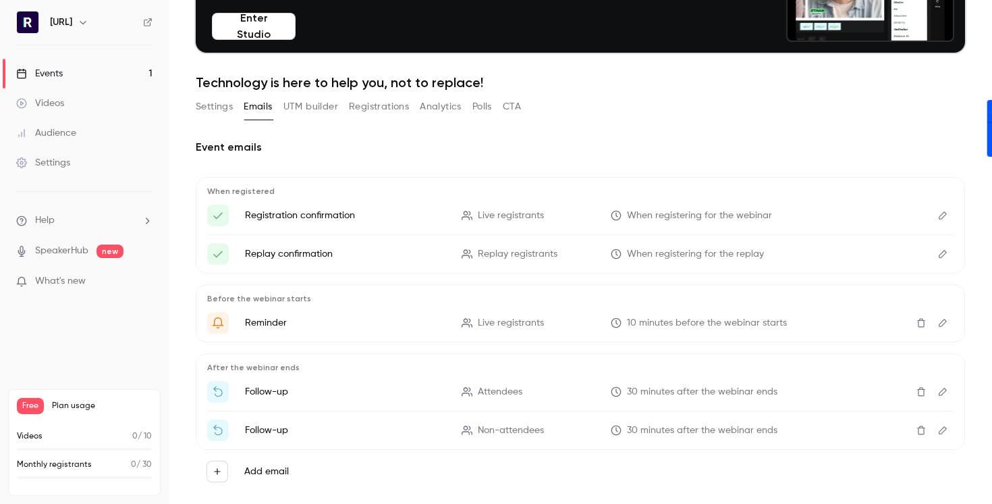 The height and width of the screenshot is (504, 992). I want to click on p: / 30, so click(141, 464).